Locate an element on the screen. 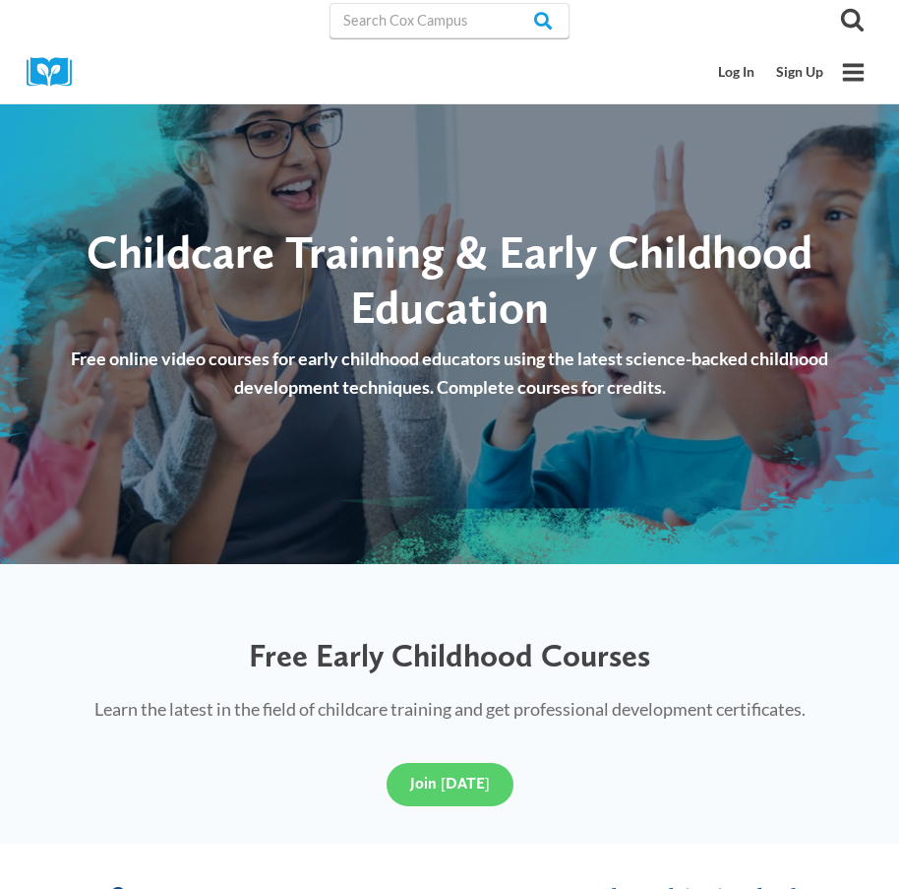  a: Sign Up is located at coordinates (800, 72).